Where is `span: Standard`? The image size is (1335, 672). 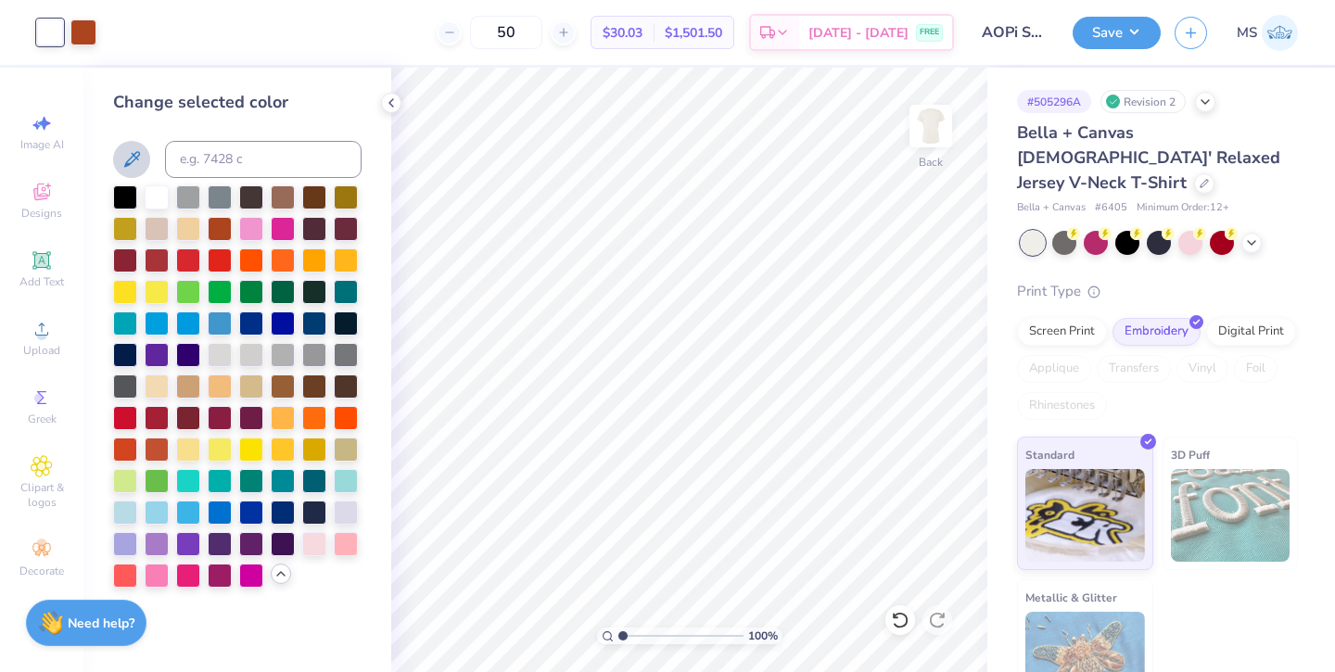
span: Standard is located at coordinates (1050, 454).